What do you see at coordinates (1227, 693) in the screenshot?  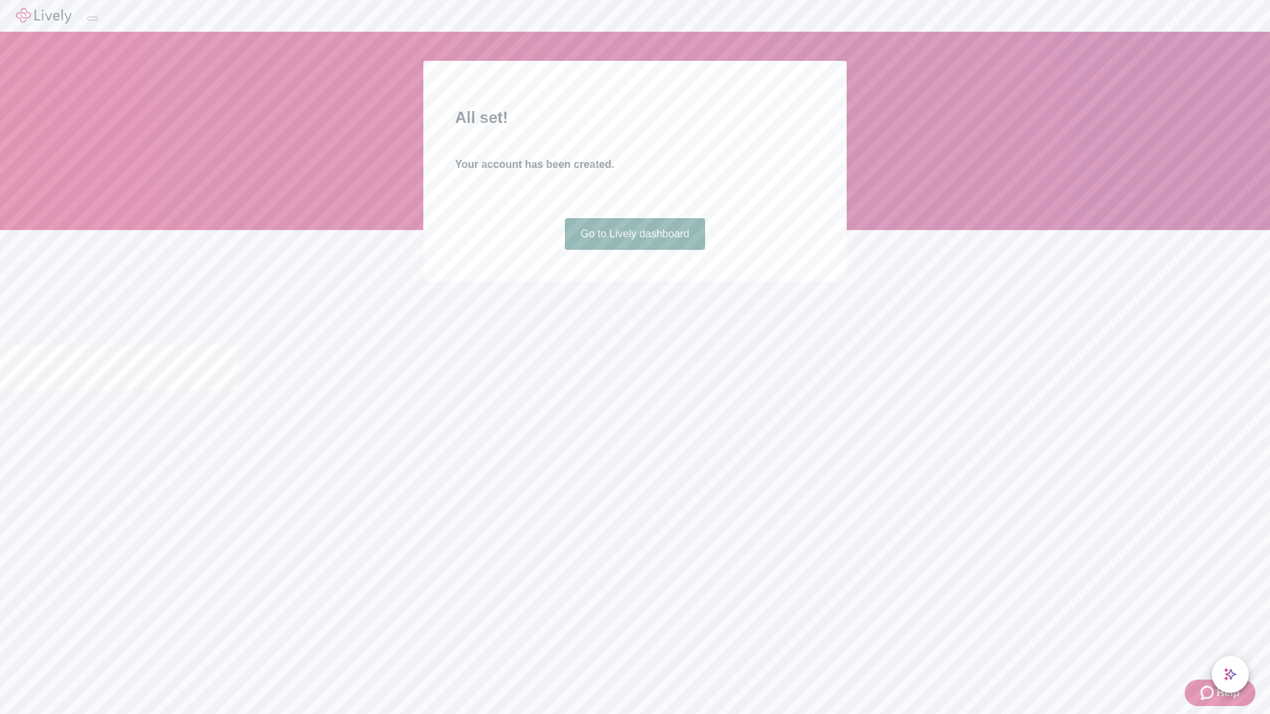 I see `span: Help` at bounding box center [1227, 693].